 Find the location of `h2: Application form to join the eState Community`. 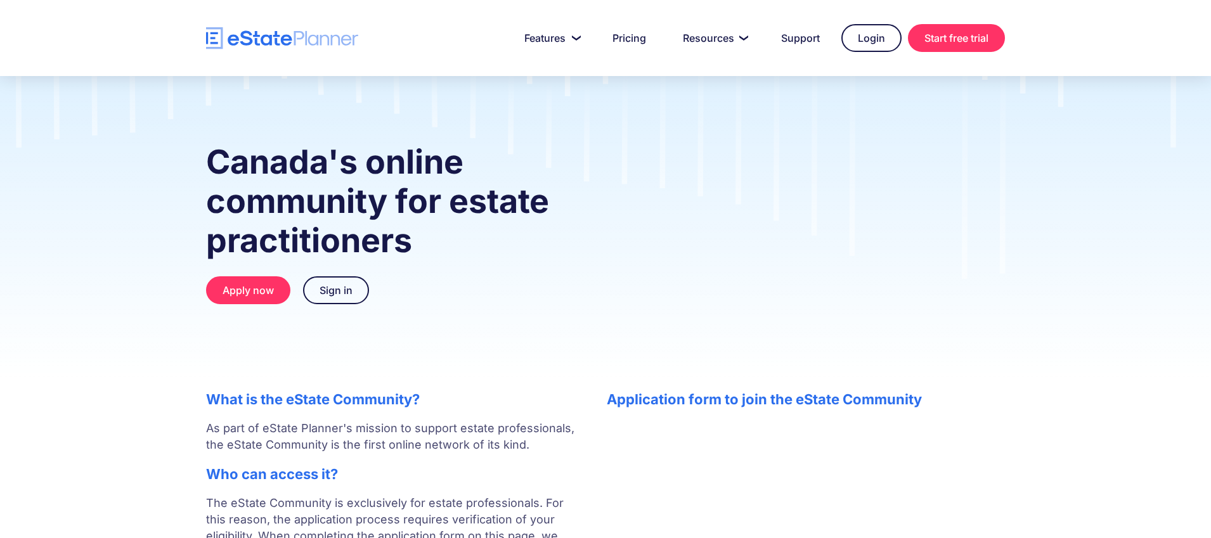

h2: Application form to join the eState Community is located at coordinates (806, 399).